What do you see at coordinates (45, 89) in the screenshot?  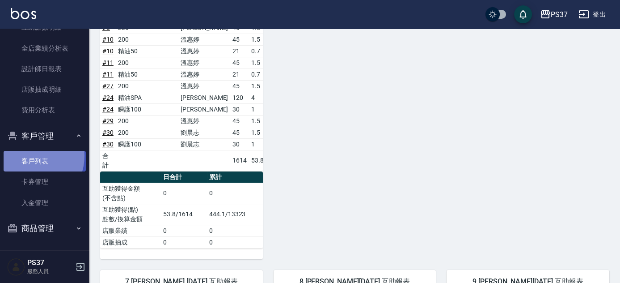 I see `a: 店販抽成明細` at bounding box center [45, 89].